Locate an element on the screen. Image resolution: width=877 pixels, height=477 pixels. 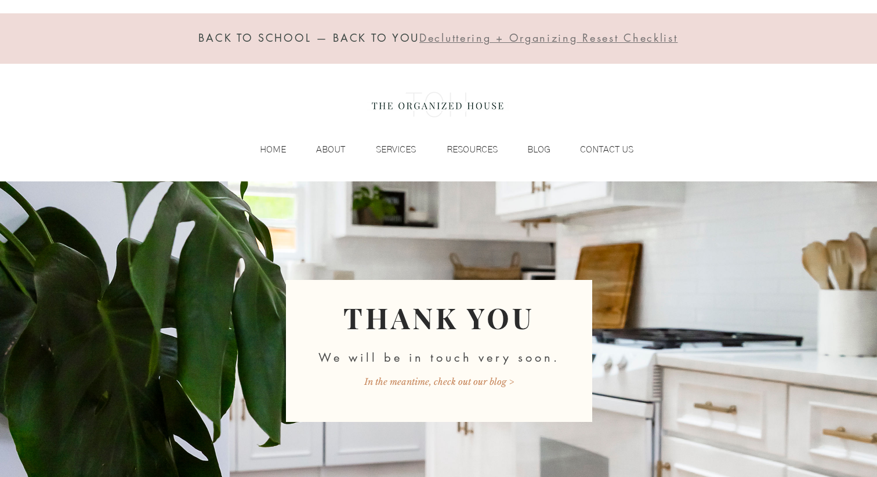
a: CONTACT US is located at coordinates (597, 150).